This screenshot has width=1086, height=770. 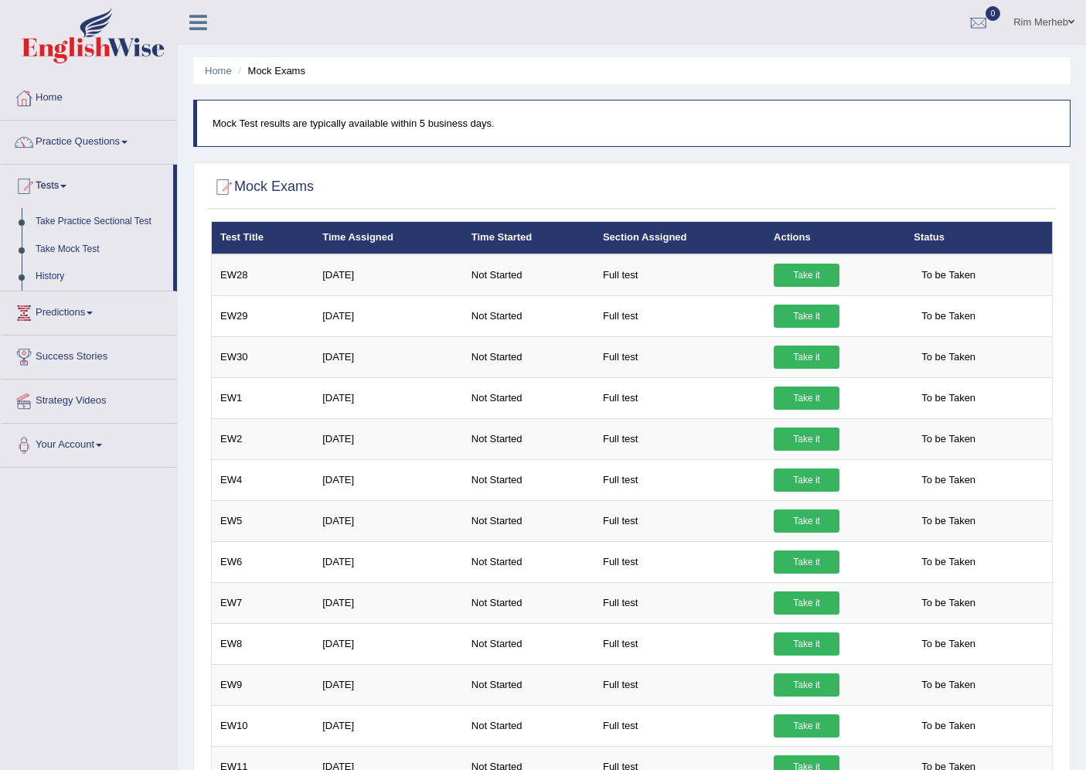 I want to click on th: Status, so click(x=978, y=238).